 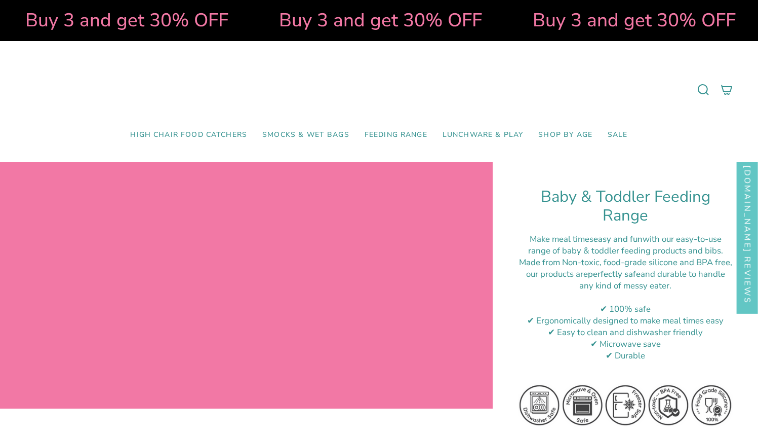 I want to click on div: Click to open Judge.me floating reviews tab, so click(x=748, y=229).